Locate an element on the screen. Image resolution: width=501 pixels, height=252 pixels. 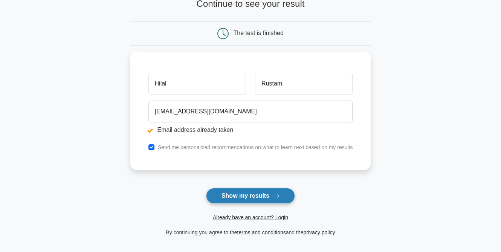
label: Send me personalized recommendations on what to learn next based on my results is located at coordinates (255, 147).